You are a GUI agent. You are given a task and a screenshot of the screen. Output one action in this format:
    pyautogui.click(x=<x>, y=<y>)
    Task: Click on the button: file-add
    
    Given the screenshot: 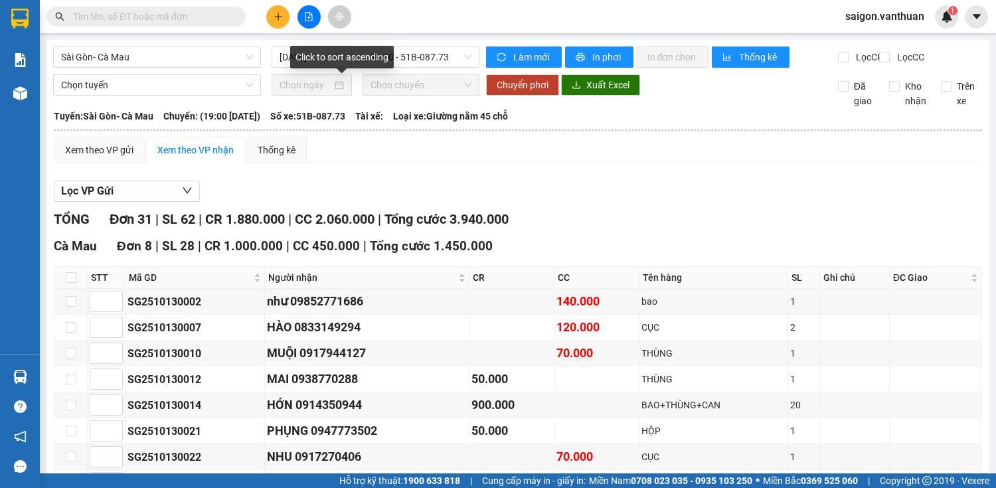 What is the action you would take?
    pyautogui.click(x=309, y=17)
    